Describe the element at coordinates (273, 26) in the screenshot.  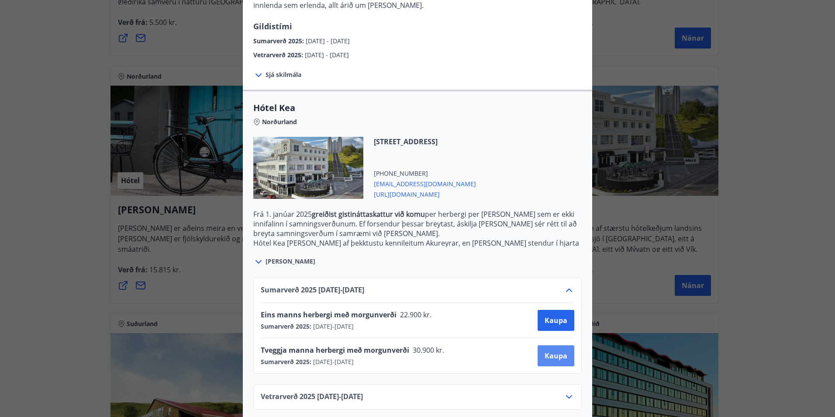
I see `span: Gildistími` at that location.